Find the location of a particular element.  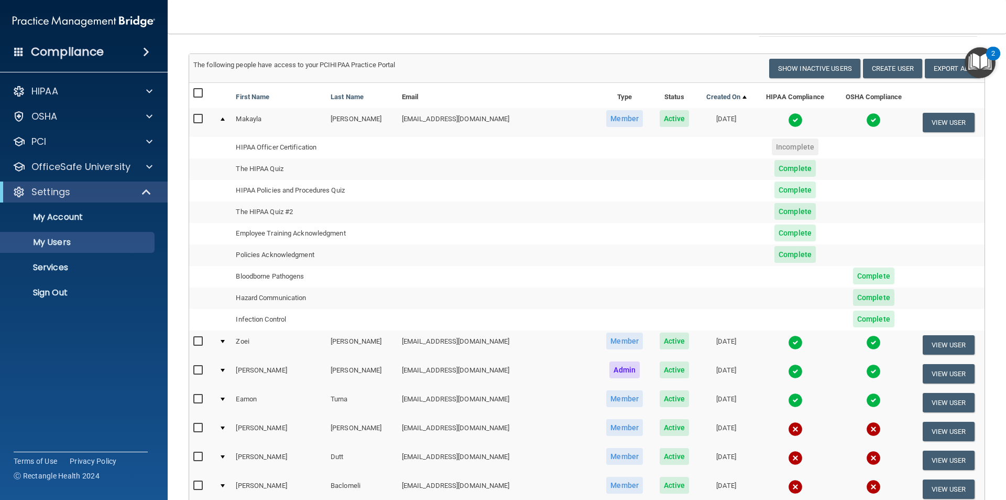

button: Create User is located at coordinates (893, 68).